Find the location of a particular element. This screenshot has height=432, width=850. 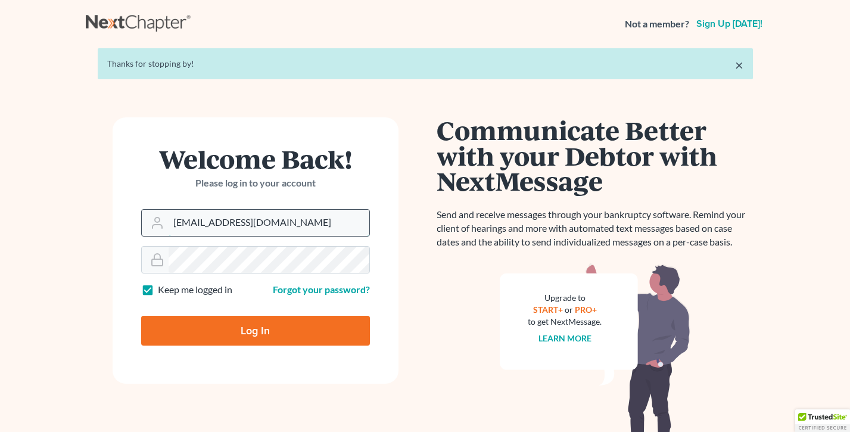

a: Learn more is located at coordinates (565, 338).